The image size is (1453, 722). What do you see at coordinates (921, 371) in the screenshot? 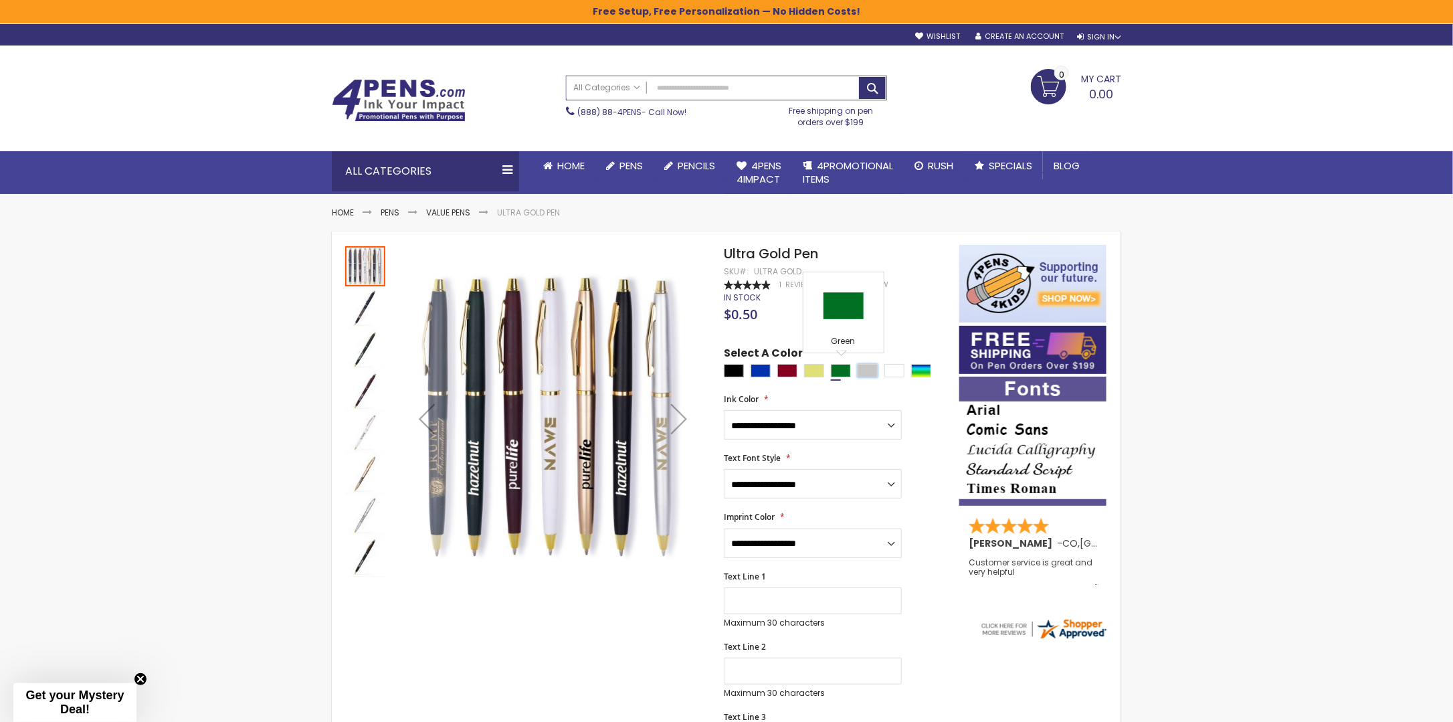
I see `div: Assorted` at bounding box center [921, 371].